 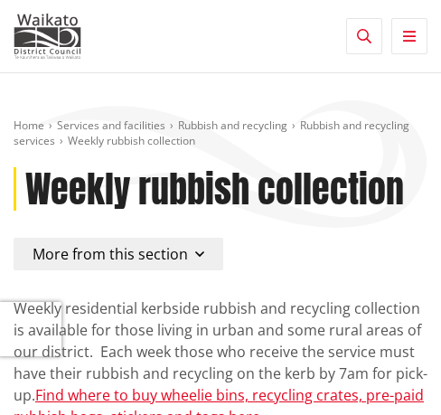 I want to click on a: Rubbish and recycling services, so click(x=212, y=133).